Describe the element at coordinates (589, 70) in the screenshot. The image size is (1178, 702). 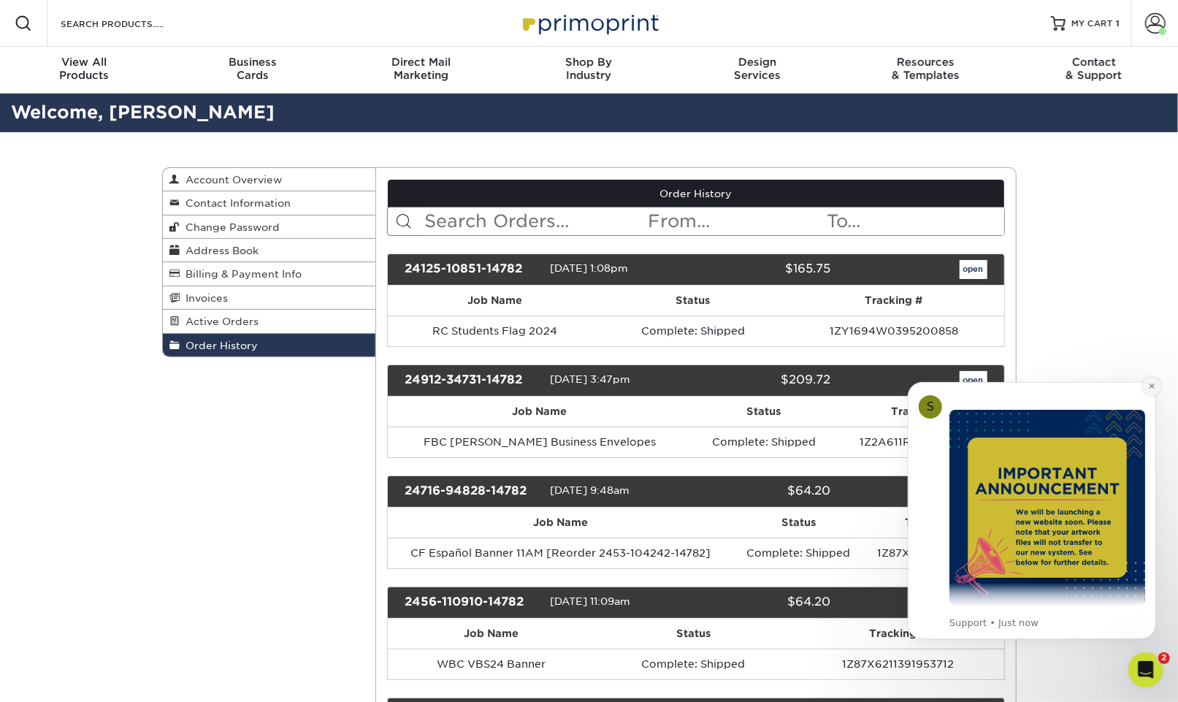
I see `a: Shop ByIndustry` at that location.